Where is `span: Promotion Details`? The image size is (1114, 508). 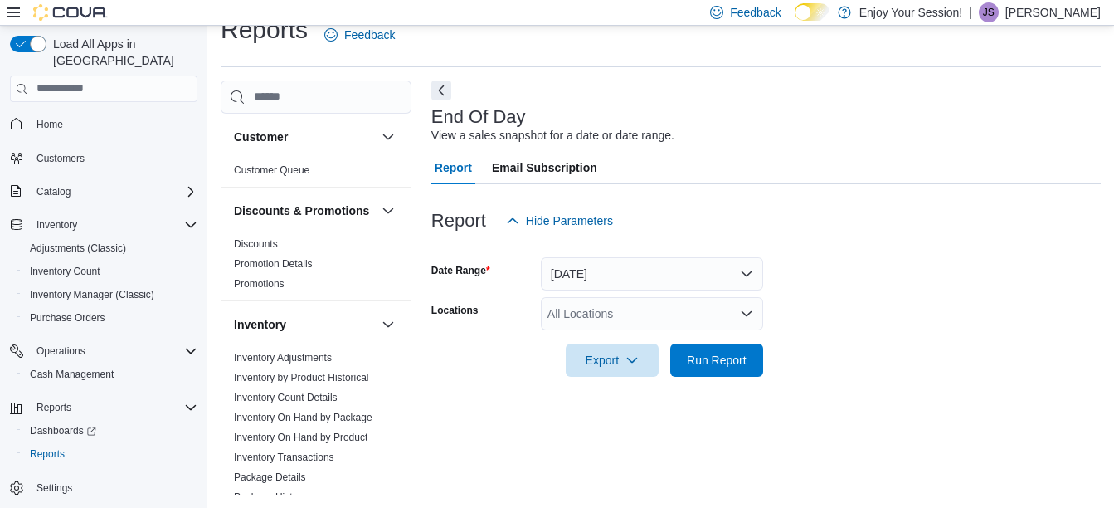
span: Promotion Details is located at coordinates (273, 264).